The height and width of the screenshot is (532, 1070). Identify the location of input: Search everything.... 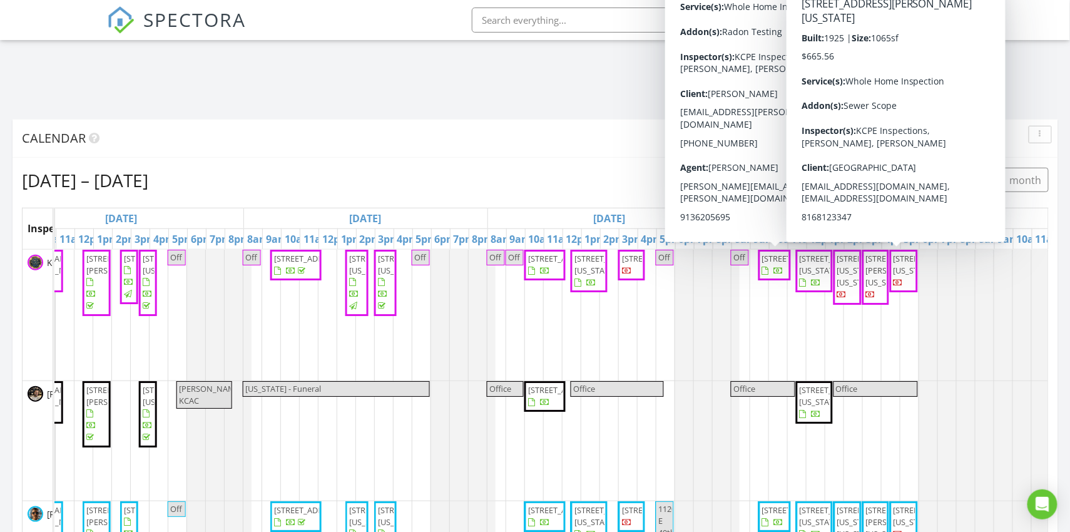
(597, 20).